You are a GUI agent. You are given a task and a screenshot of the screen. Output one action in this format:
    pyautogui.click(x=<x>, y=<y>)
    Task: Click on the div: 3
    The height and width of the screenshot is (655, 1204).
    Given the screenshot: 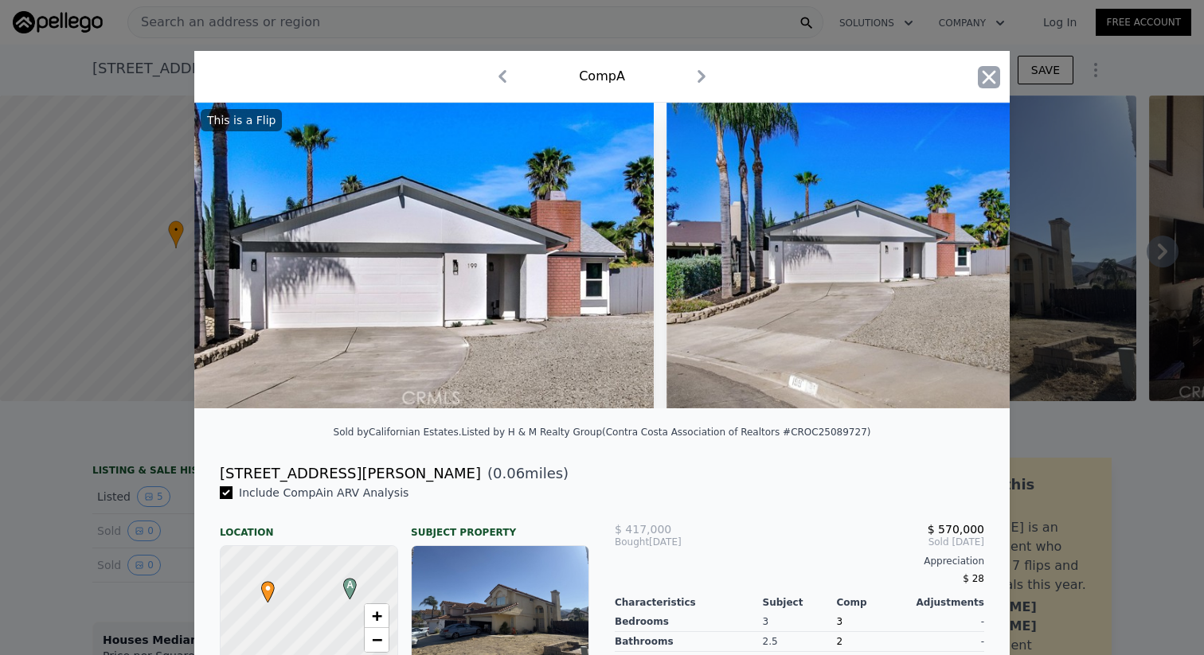 What is the action you would take?
    pyautogui.click(x=799, y=622)
    